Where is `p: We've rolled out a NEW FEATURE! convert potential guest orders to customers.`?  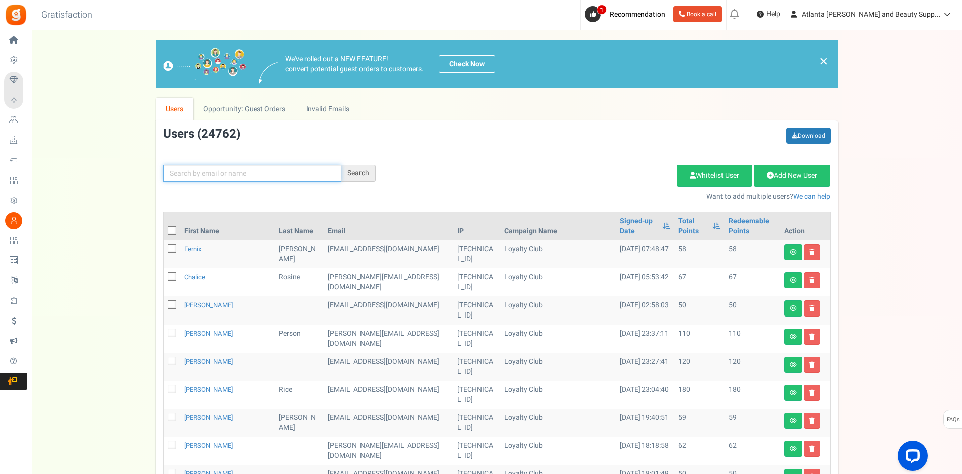 p: We've rolled out a NEW FEATURE! convert potential guest orders to customers. is located at coordinates (354, 64).